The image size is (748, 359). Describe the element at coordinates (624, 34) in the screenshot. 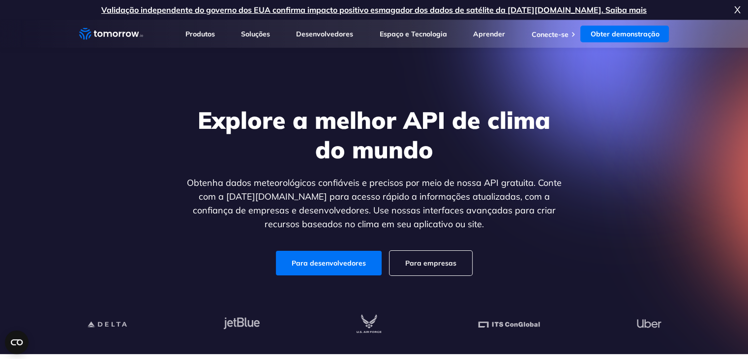

I see `a: Obter demonstração` at that location.